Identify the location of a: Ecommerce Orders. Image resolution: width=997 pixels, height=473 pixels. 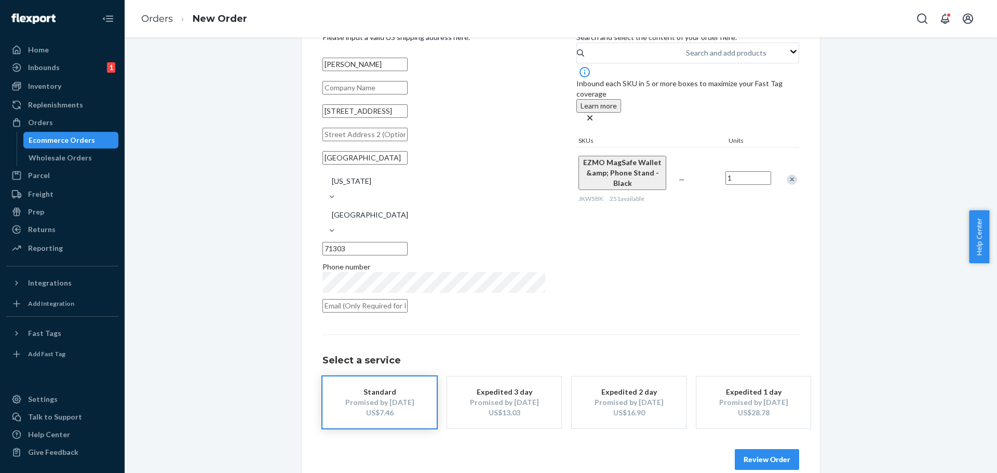
(71, 140).